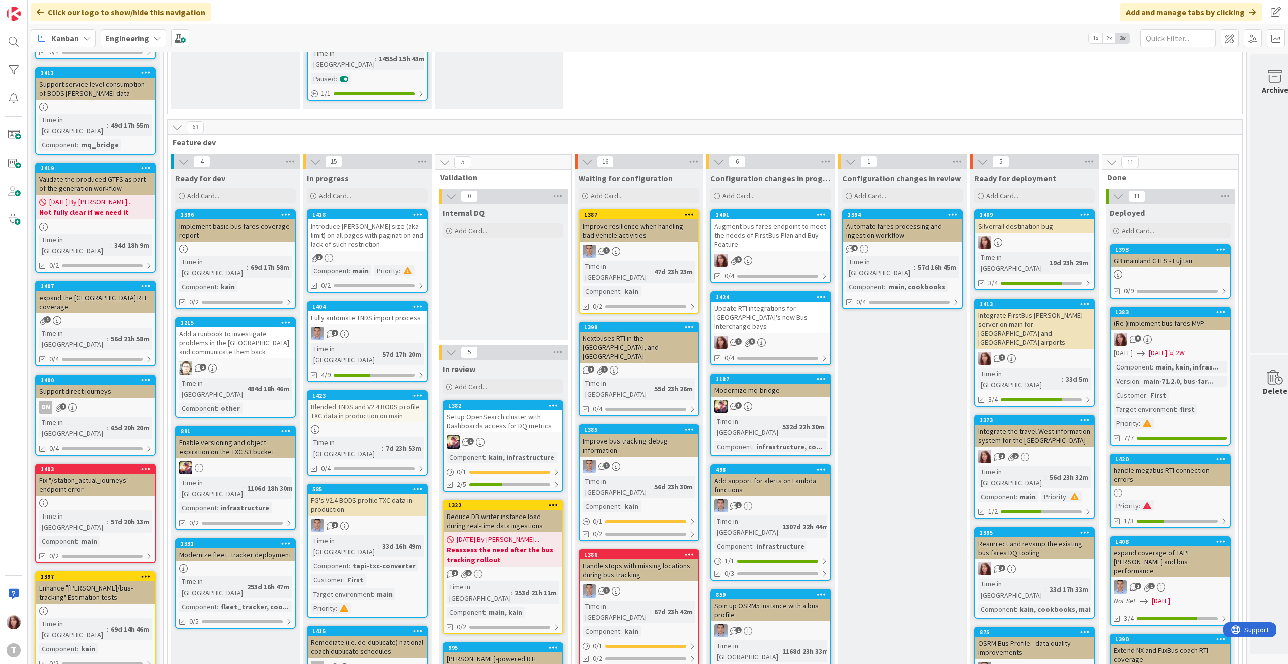  What do you see at coordinates (1127, 381) in the screenshot?
I see `div: Version` at bounding box center [1127, 381].